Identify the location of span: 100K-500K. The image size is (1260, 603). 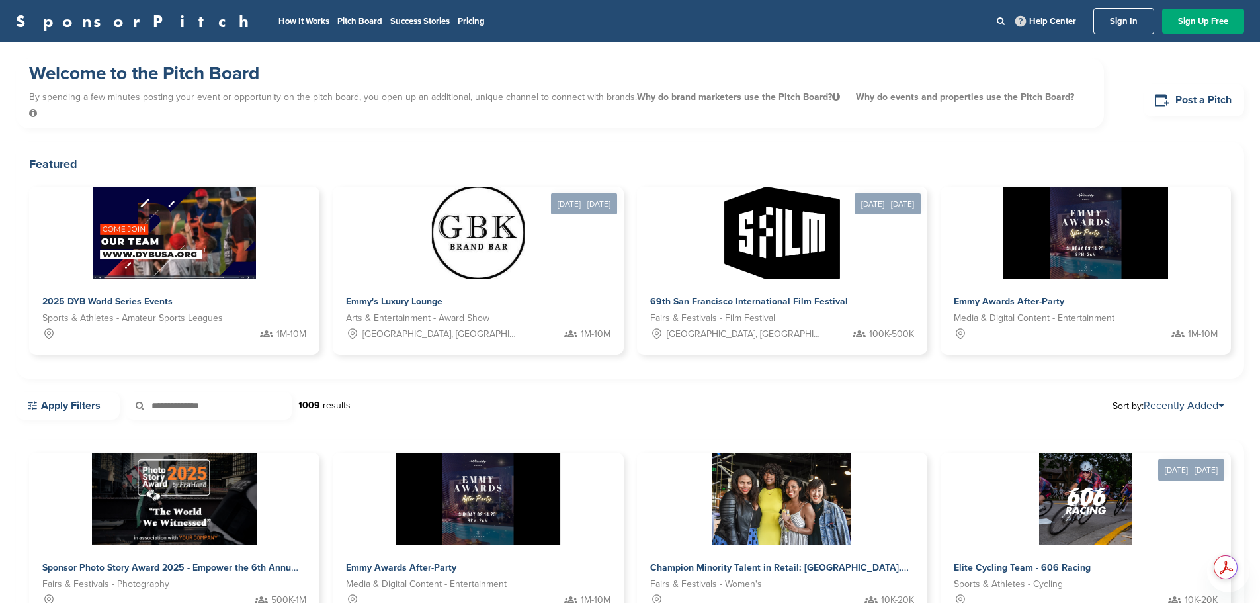
(892, 334).